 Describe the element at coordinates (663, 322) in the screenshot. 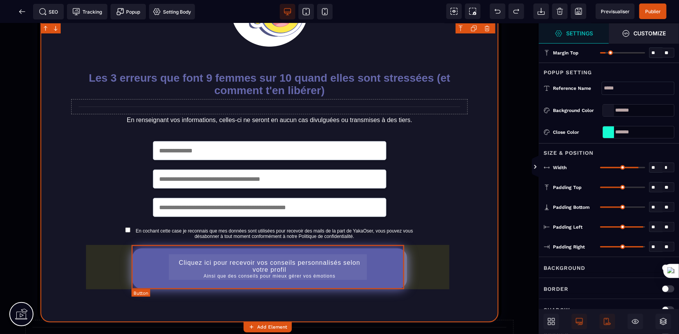

I see `span: Open Layers` at that location.